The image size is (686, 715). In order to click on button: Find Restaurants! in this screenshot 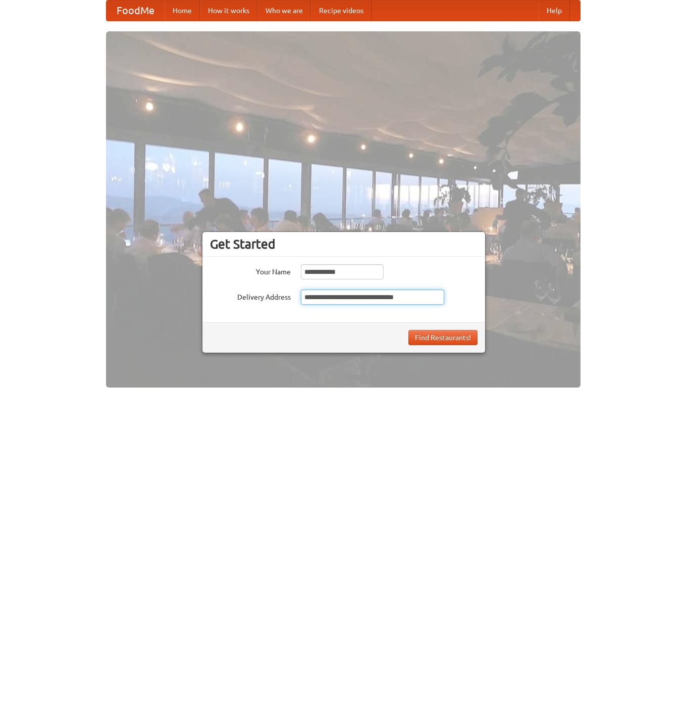, I will do `click(443, 337)`.